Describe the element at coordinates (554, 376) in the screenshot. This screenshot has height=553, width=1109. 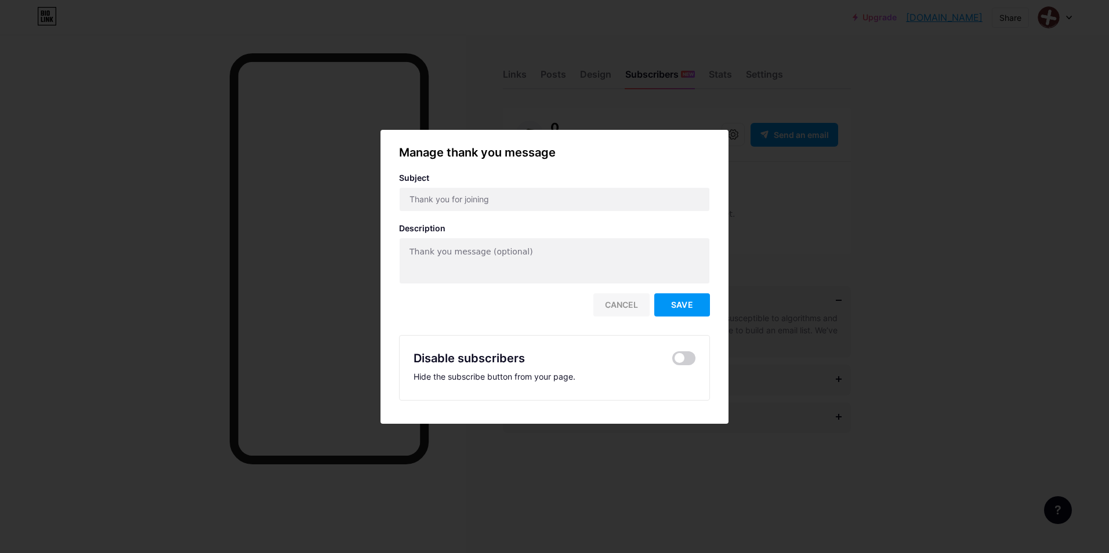
I see `div: Hide the subscribe button from your page.` at that location.